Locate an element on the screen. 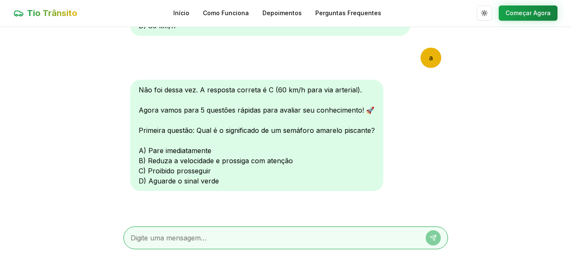 This screenshot has height=256, width=571. a: Perguntas Frequentes is located at coordinates (348, 13).